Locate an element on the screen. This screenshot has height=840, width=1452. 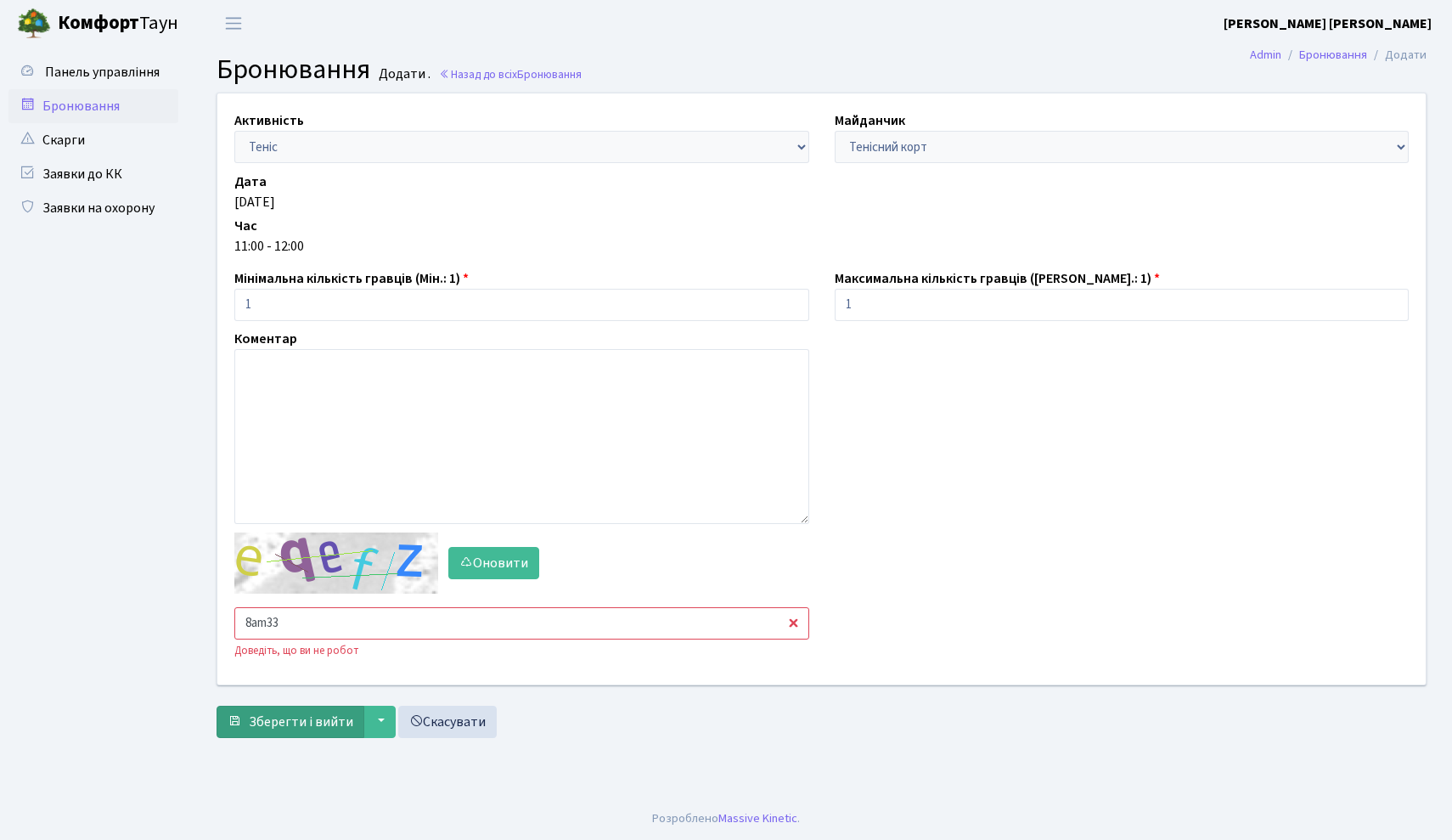
a: Massive Kinetic is located at coordinates (757, 817).